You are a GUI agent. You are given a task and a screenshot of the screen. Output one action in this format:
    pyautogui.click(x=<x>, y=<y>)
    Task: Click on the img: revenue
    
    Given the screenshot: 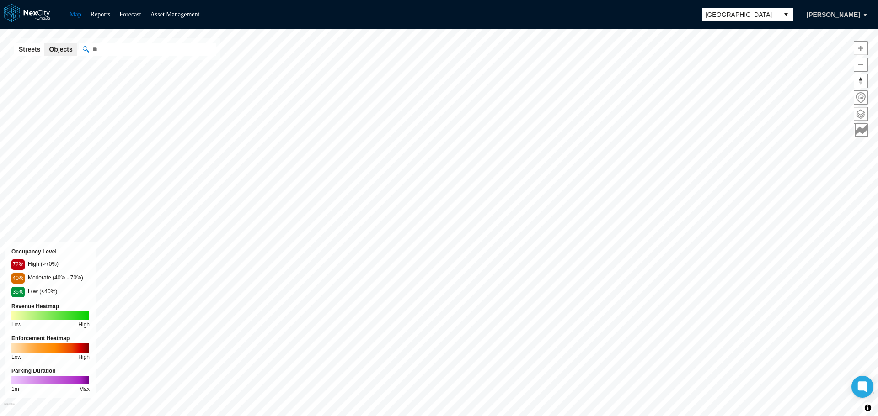 What is the action you would take?
    pyautogui.click(x=50, y=316)
    